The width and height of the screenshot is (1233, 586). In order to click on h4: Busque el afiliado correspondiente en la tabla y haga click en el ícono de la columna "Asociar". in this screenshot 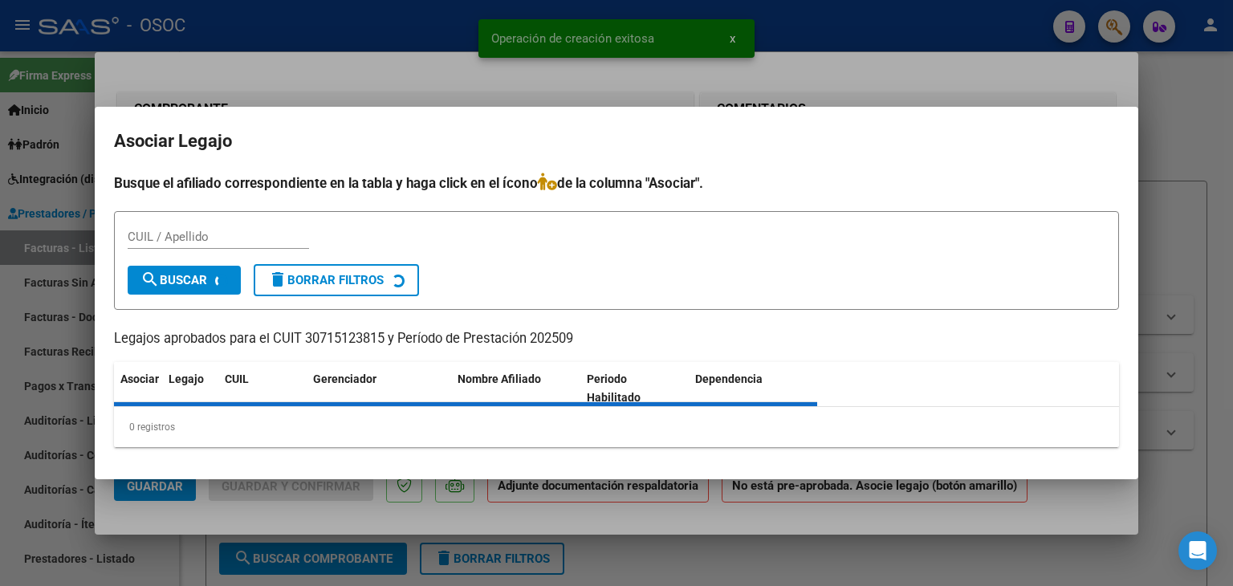, I will do `click(616, 183)`.